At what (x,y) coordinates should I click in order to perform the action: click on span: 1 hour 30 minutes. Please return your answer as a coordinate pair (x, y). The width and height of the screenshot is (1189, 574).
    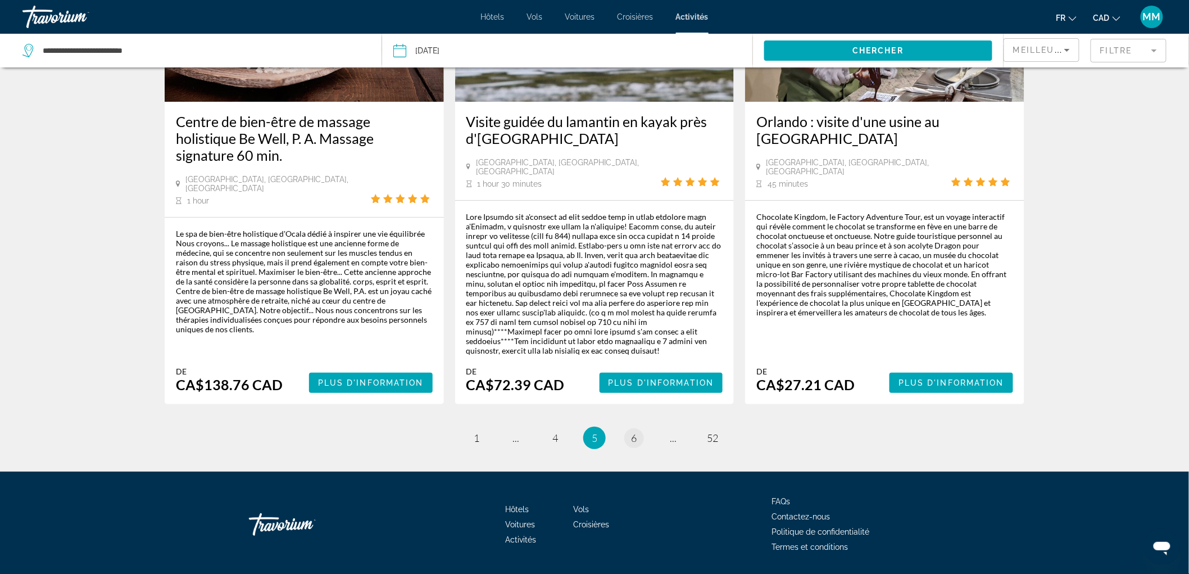
    Looking at the image, I should click on (510, 184).